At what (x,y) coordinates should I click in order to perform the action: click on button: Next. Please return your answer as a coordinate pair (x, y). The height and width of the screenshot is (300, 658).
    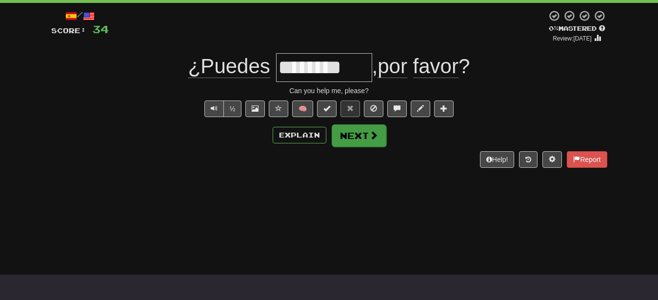
    Looking at the image, I should click on (359, 136).